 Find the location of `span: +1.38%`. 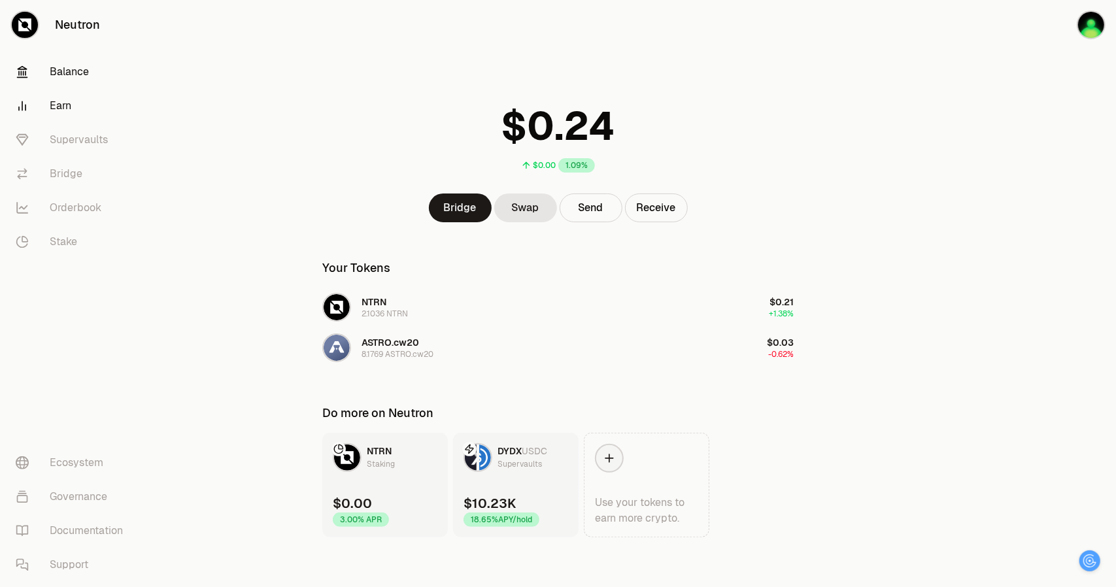

span: +1.38% is located at coordinates (781, 314).